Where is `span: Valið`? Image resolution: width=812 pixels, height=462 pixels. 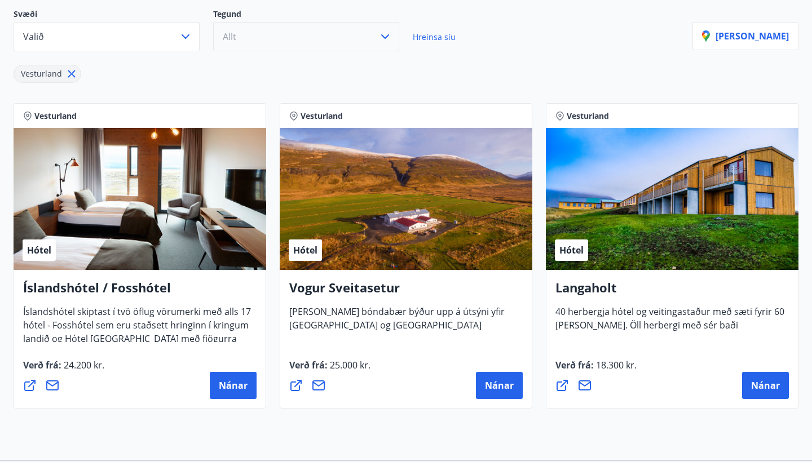
span: Valið is located at coordinates (33, 37).